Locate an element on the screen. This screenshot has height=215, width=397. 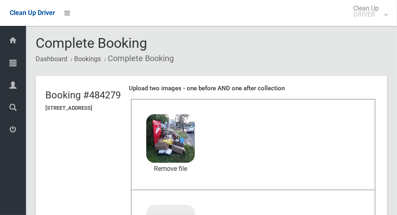
span: Clean Up Driver is located at coordinates (32, 13).